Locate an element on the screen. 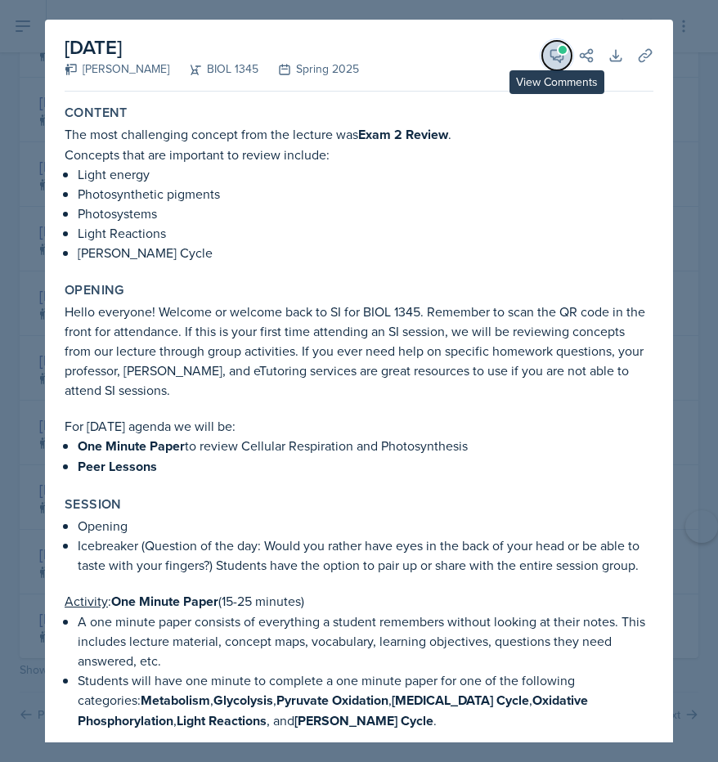 This screenshot has height=762, width=718. p: Concepts that are important to review include: is located at coordinates (359, 154).